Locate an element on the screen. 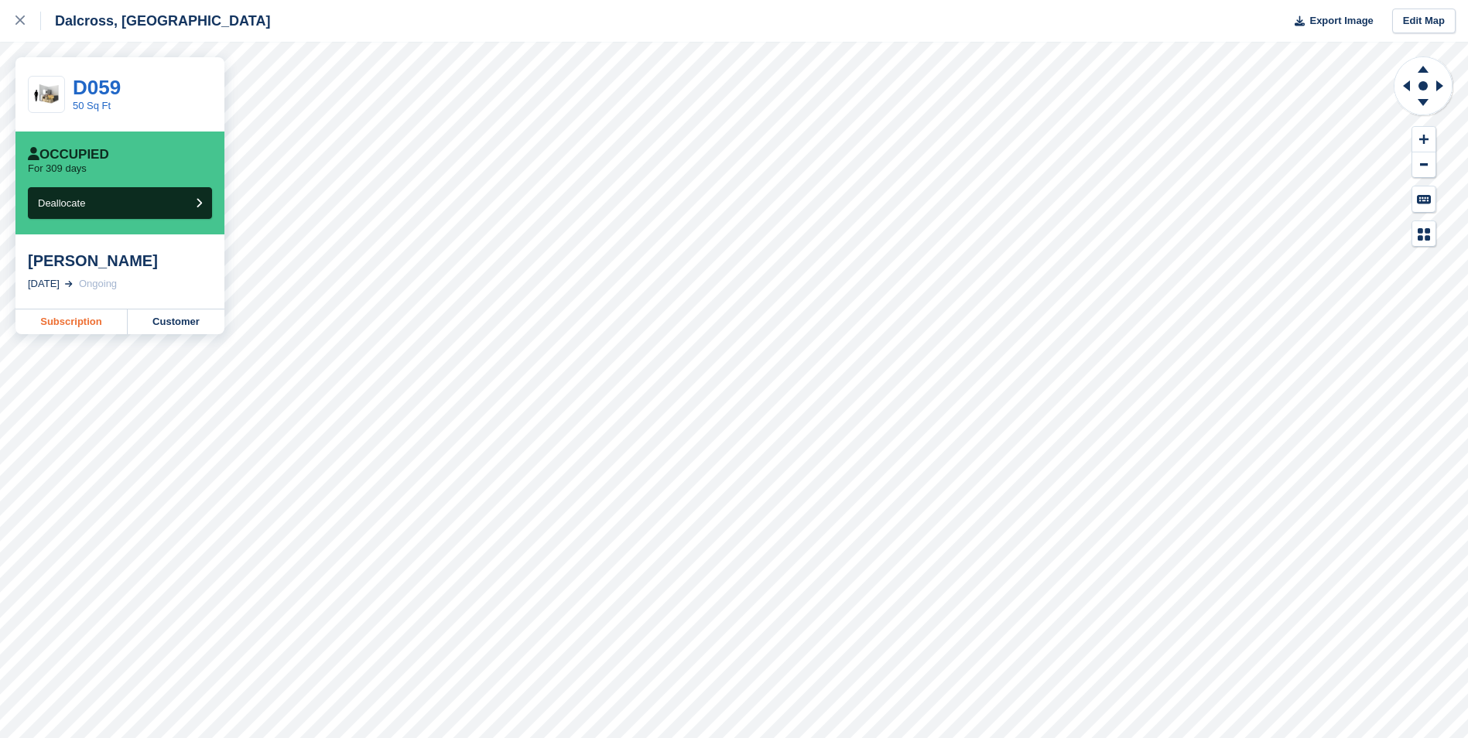 The image size is (1468, 738). a: Subscription is located at coordinates (71, 322).